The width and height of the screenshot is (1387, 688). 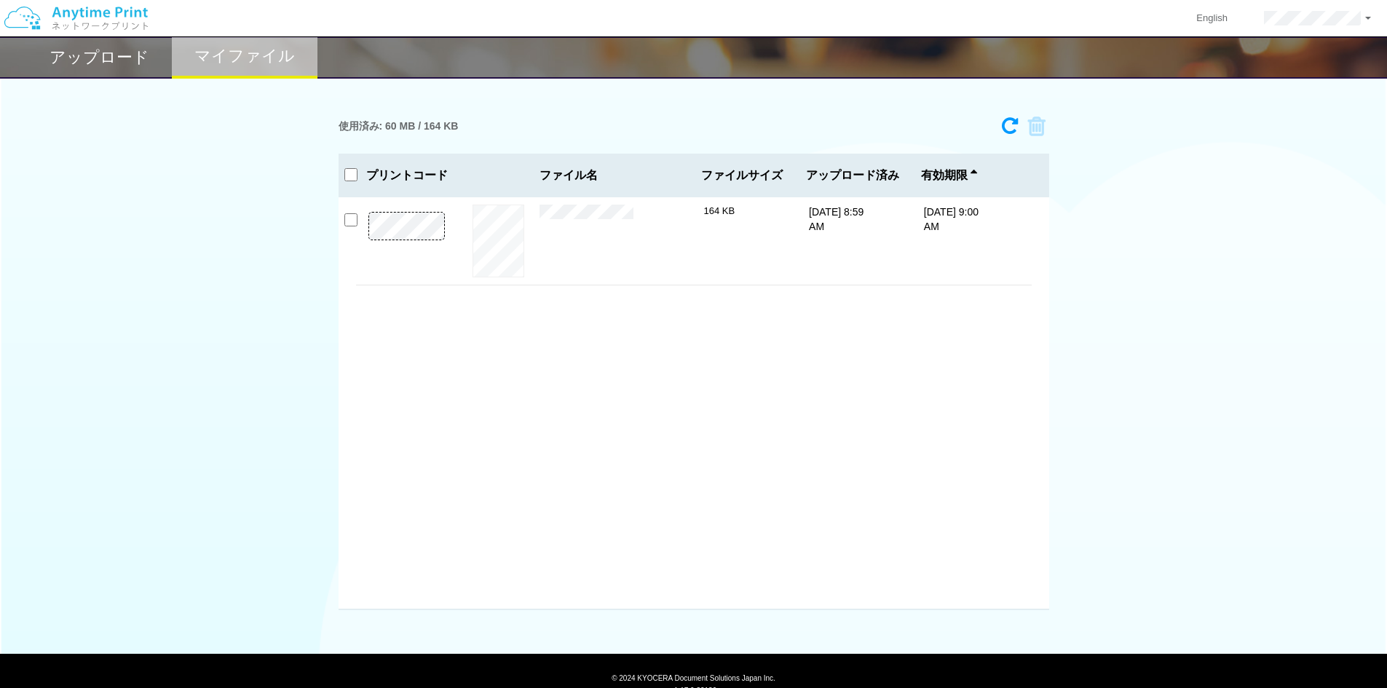 What do you see at coordinates (949, 176) in the screenshot?
I see `span: 有効期限` at bounding box center [949, 176].